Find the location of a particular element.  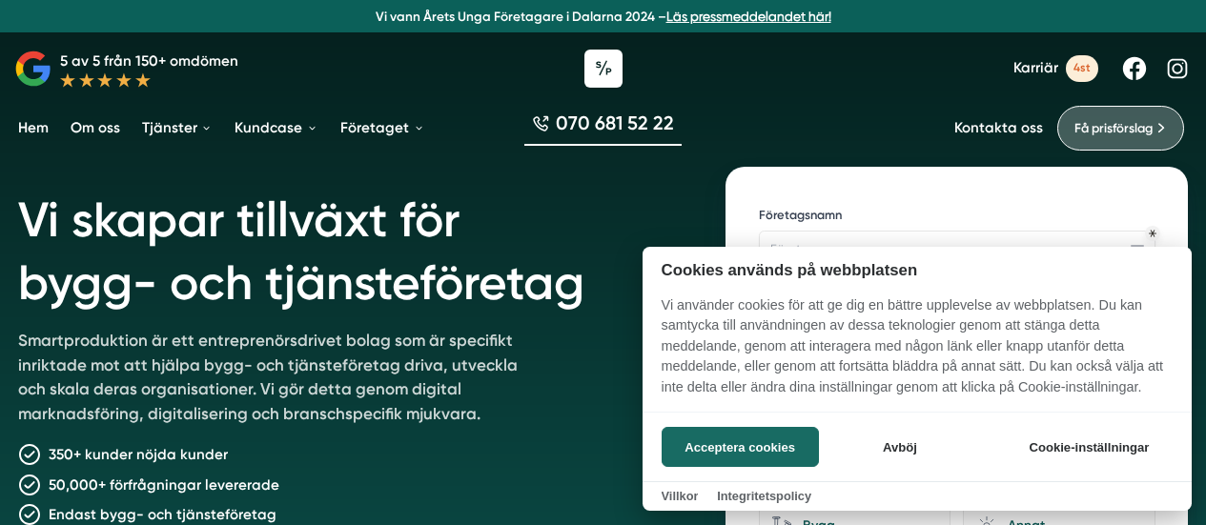

a: Villkor is located at coordinates (680, 496).